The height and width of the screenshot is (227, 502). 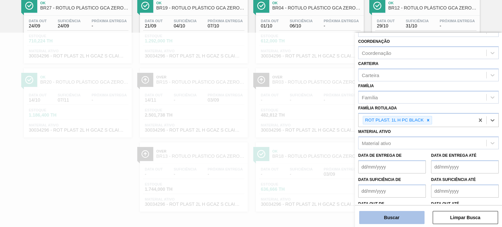 I want to click on span: 04/10, so click(x=185, y=26).